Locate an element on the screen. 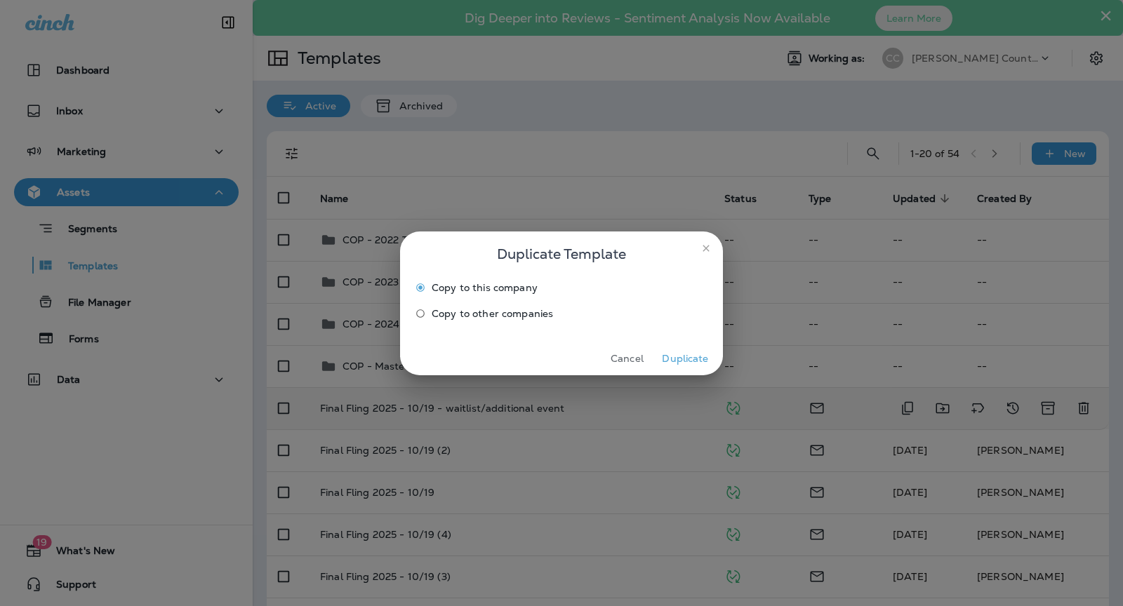  span: Copy to other companies is located at coordinates (492, 314).